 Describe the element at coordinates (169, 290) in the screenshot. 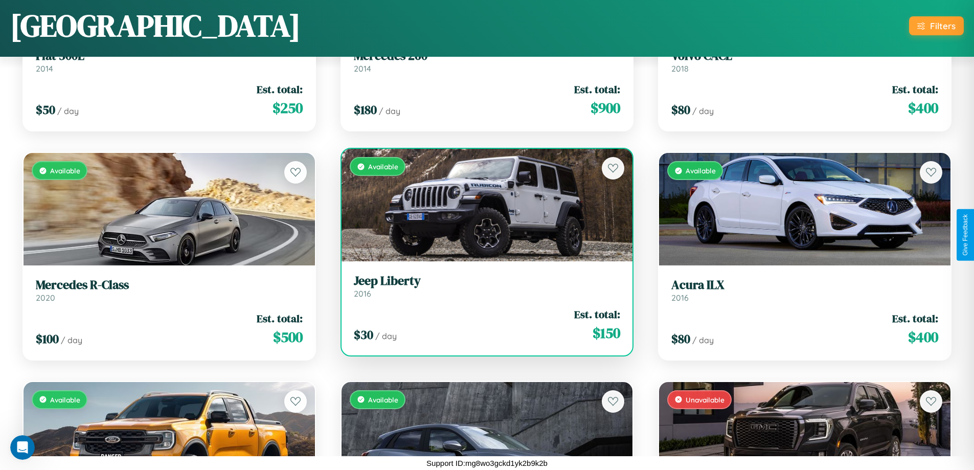

I see `a: Mercedes R-Class2020` at that location.